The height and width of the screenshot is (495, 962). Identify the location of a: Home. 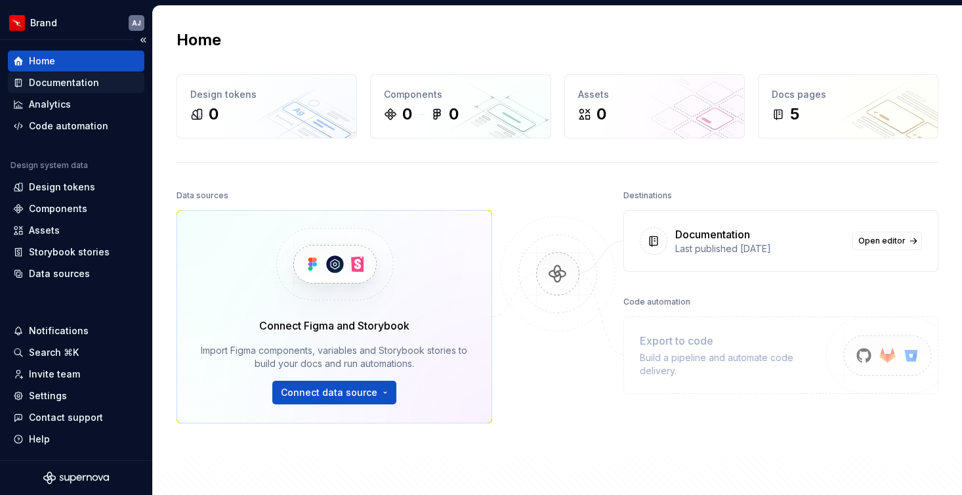
(76, 61).